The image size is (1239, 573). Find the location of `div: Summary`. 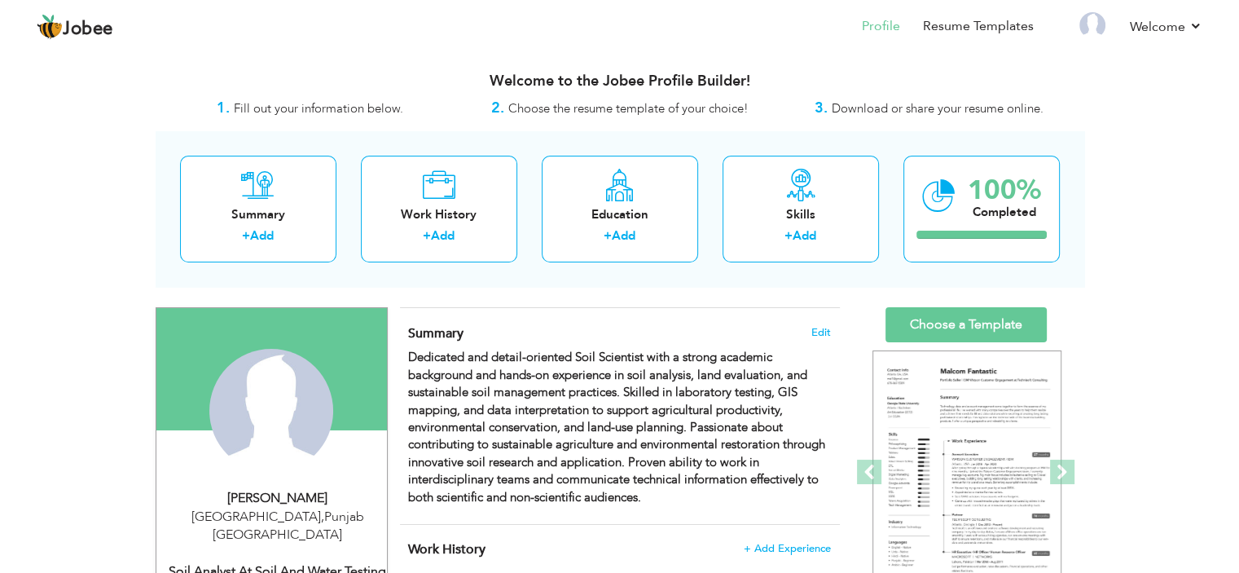

div: Summary is located at coordinates (258, 214).